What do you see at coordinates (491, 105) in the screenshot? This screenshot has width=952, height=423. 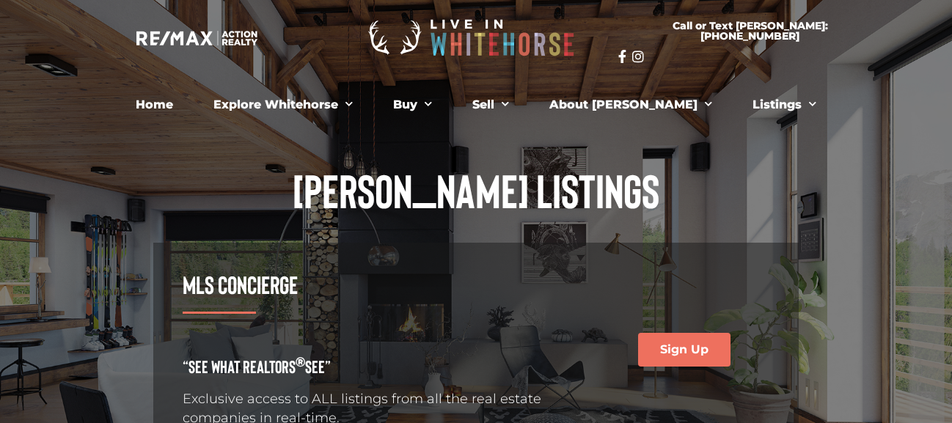 I see `a: Sell` at bounding box center [491, 105].